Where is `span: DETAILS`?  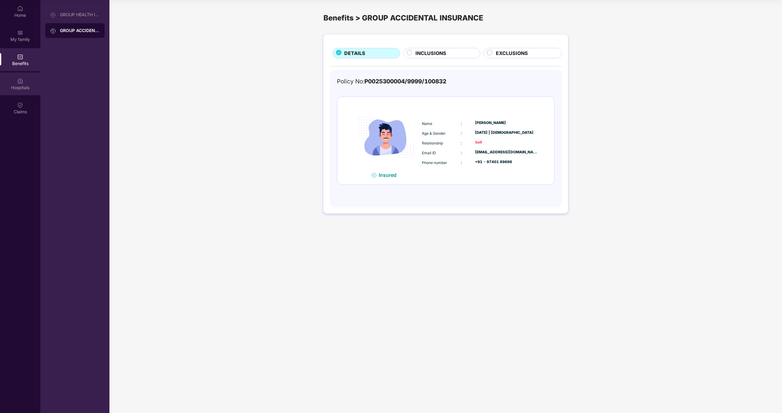 span: DETAILS is located at coordinates (354, 53).